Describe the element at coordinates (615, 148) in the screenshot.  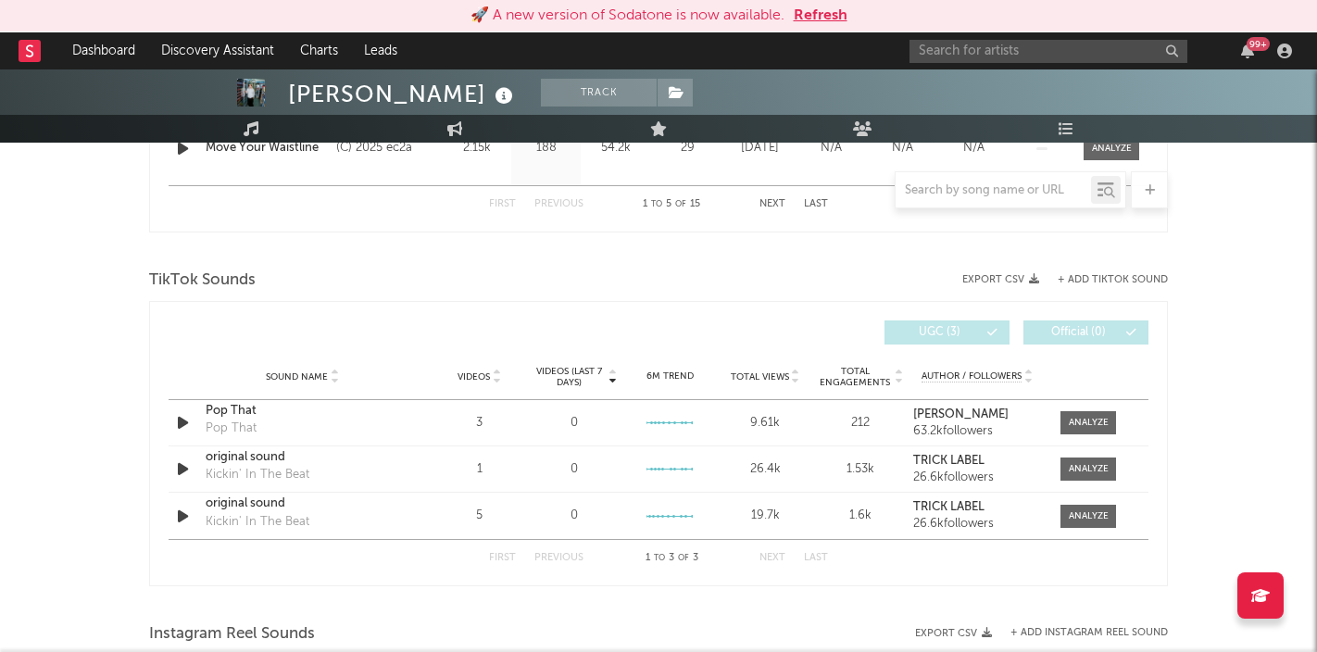
I see `div: 54.2k` at that location.